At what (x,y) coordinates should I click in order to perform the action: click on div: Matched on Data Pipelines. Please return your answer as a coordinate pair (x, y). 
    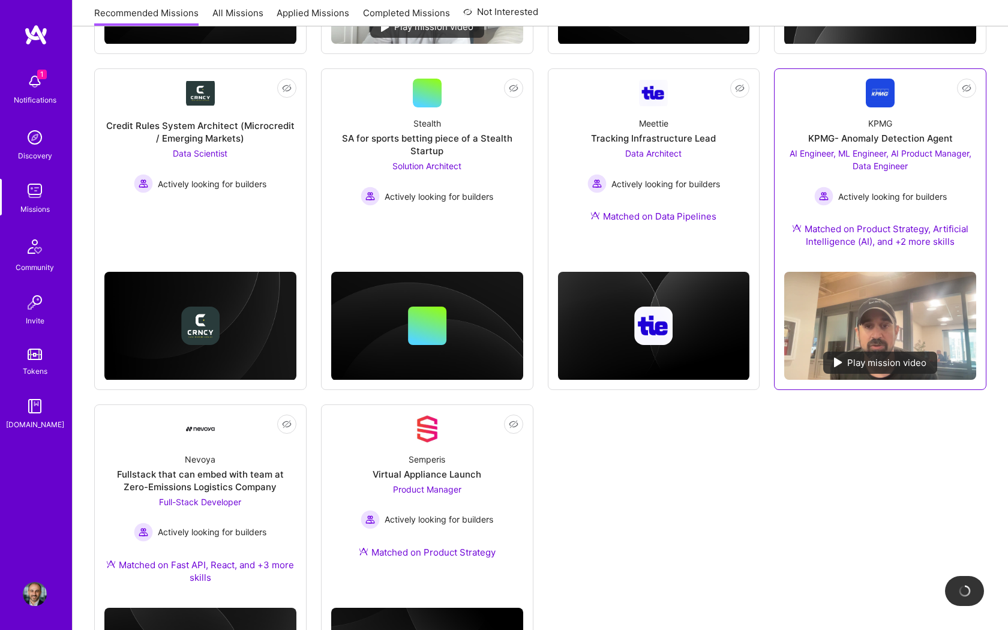
    Looking at the image, I should click on (653, 216).